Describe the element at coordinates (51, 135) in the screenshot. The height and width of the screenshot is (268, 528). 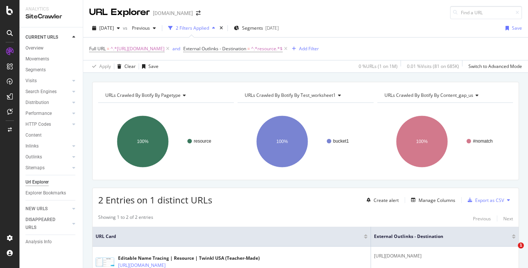
I see `a: Content` at that location.